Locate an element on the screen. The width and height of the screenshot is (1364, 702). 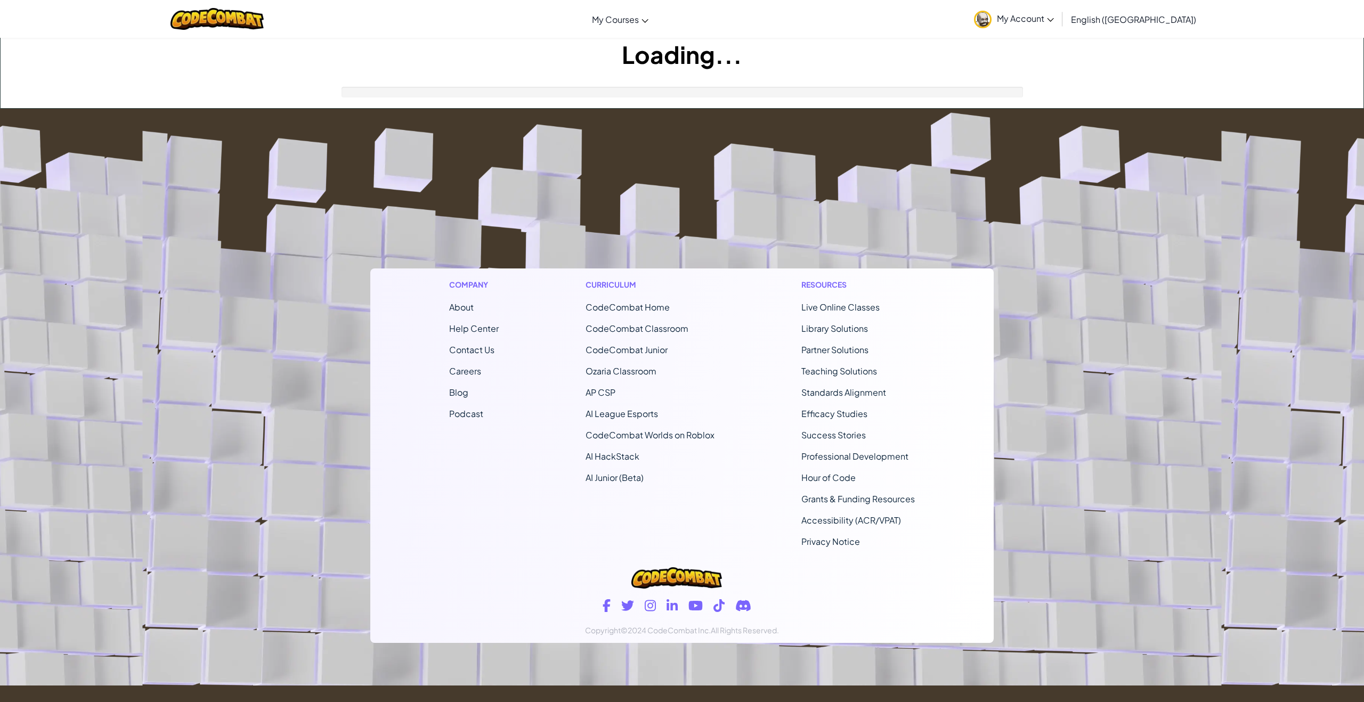
a: My Account is located at coordinates (1014, 19).